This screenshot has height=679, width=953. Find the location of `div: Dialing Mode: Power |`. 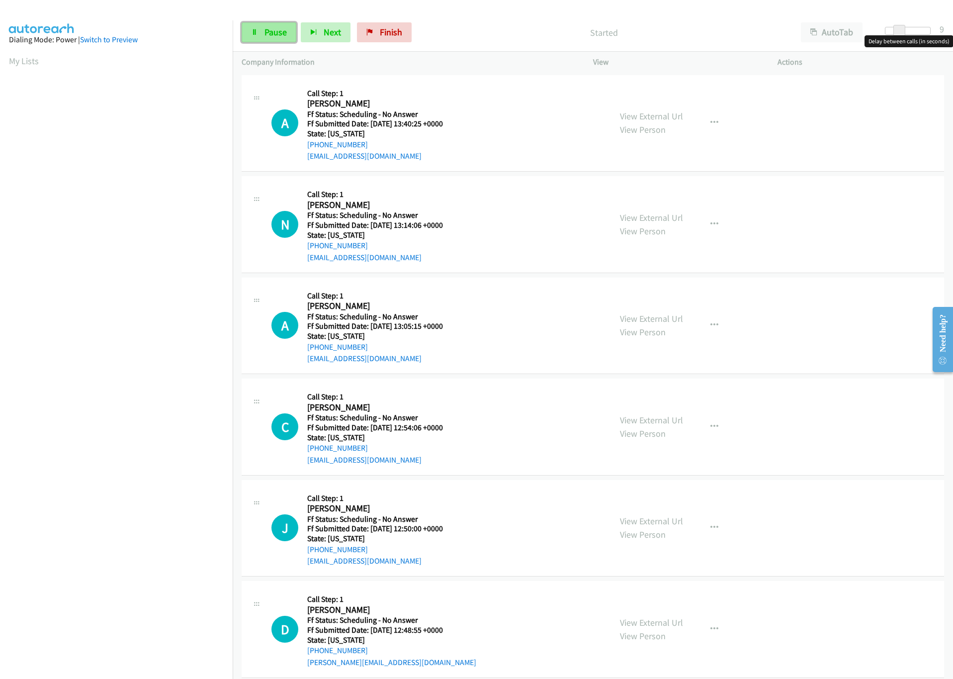

div: Dialing Mode: Power | is located at coordinates (116, 40).